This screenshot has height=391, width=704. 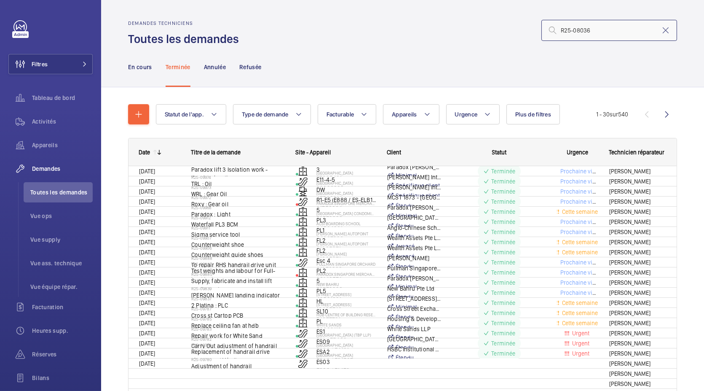 I want to click on p: Pullman Singapore Orchard, so click(x=346, y=264).